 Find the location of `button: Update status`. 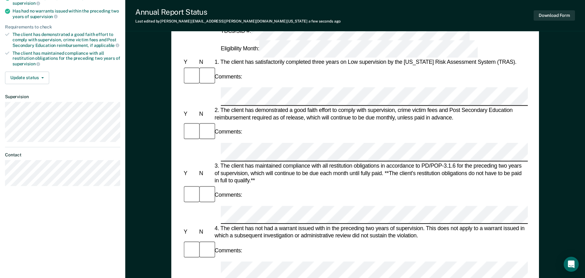

button: Update status is located at coordinates (27, 78).